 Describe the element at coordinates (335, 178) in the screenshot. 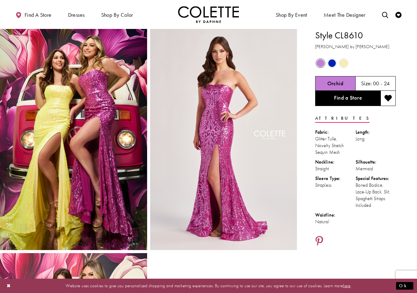

I see `div: Sleeve Type:` at that location.